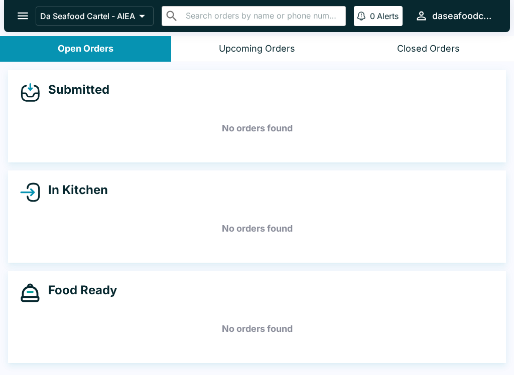  Describe the element at coordinates (257, 49) in the screenshot. I see `div: Upcoming Orders` at that location.